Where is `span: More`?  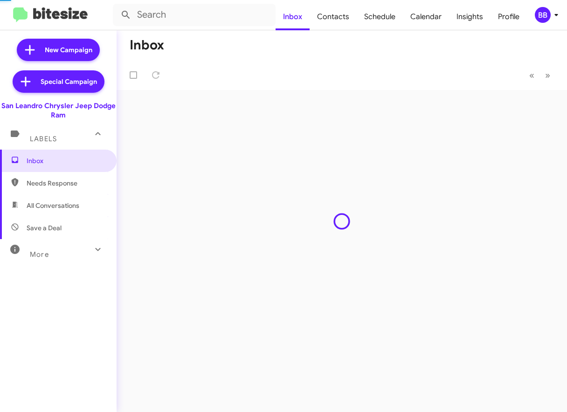 span: More is located at coordinates (39, 255).